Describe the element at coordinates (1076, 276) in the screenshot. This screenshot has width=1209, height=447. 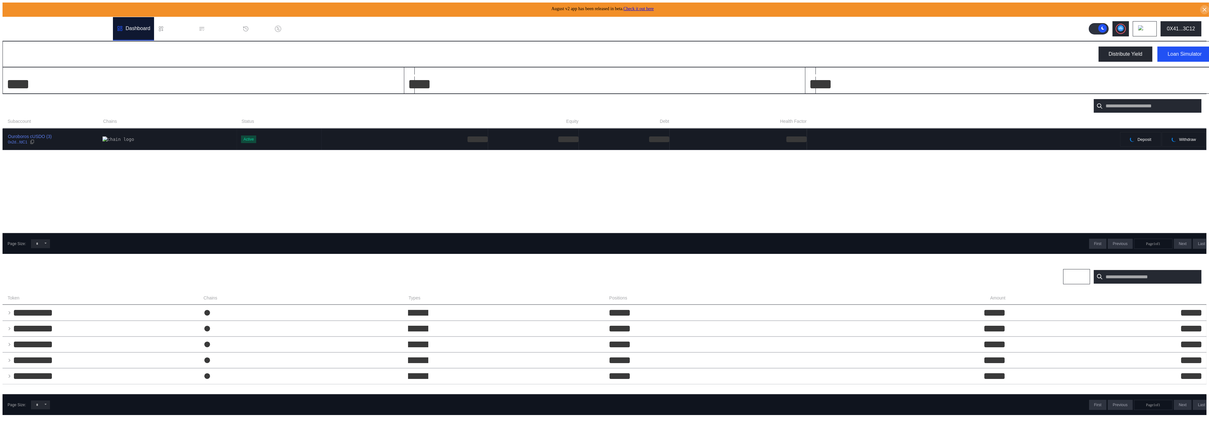
I see `button: Chain` at that location.